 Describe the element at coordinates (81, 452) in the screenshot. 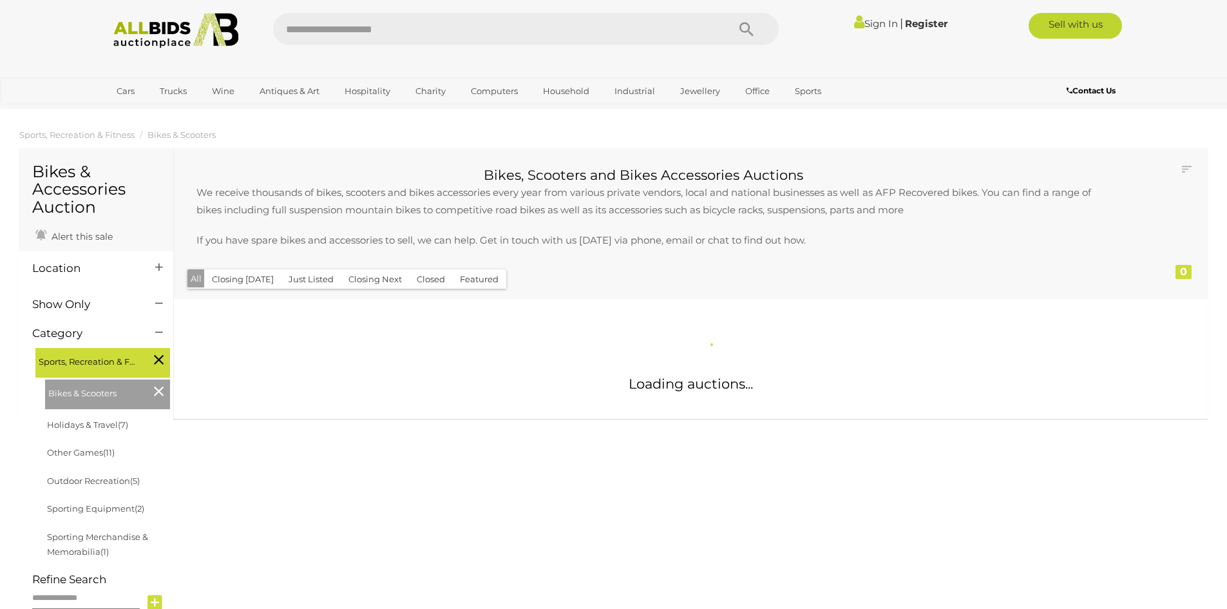

I see `a: Other Games(11)` at that location.